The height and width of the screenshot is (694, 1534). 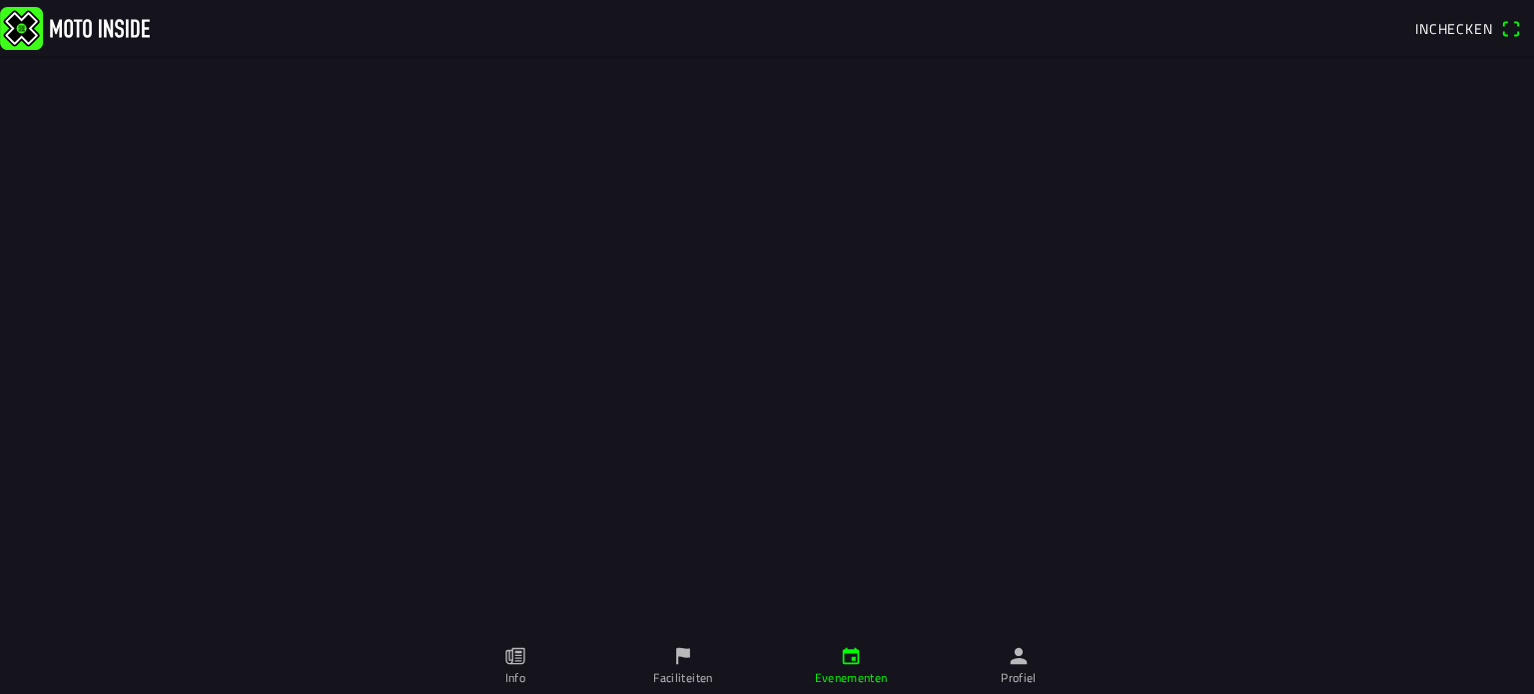 I want to click on ion-icon: flag, so click(x=683, y=656).